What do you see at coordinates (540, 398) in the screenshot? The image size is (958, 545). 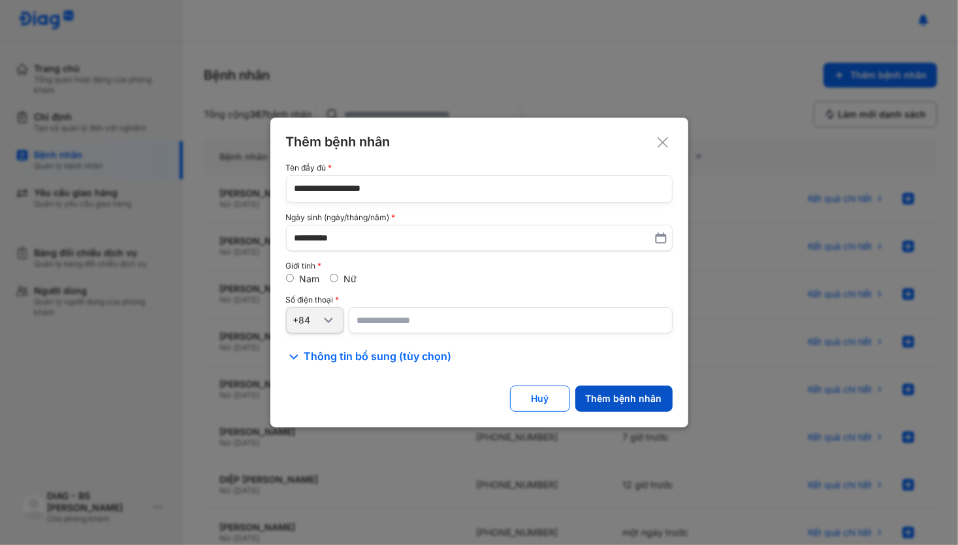 I see `button: Huỷ` at bounding box center [540, 398].